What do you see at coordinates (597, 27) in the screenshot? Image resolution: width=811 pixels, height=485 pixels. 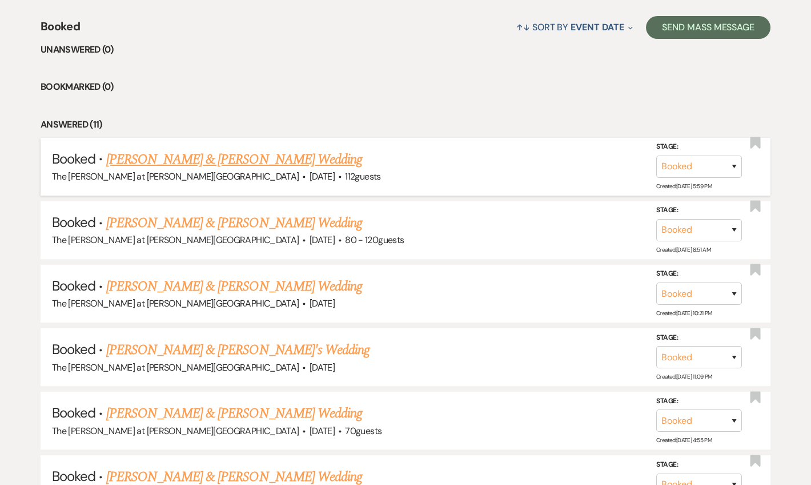 I see `span: Event Date` at bounding box center [597, 27].